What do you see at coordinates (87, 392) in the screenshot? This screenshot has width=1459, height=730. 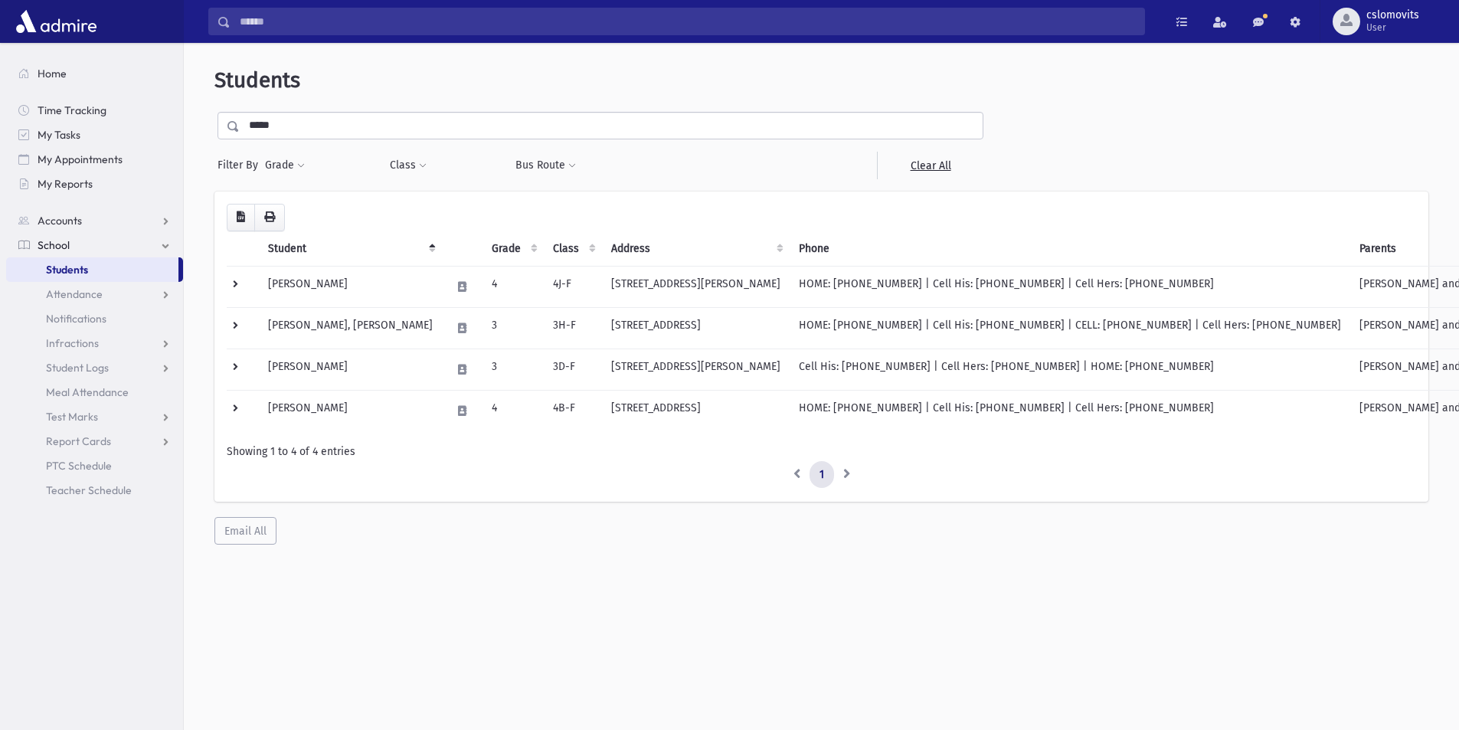 I see `span: Meal Attendance` at bounding box center [87, 392].